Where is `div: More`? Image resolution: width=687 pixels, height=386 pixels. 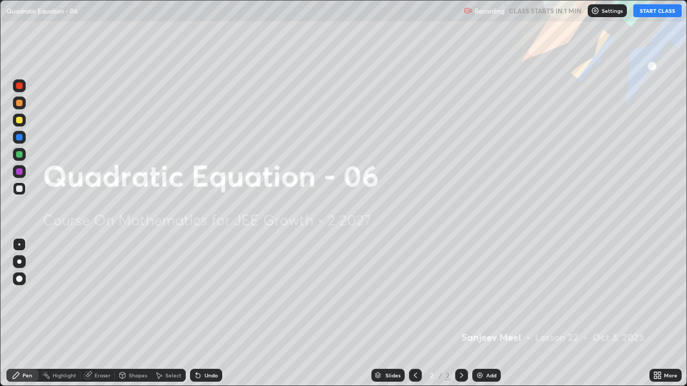 div: More is located at coordinates (670, 376).